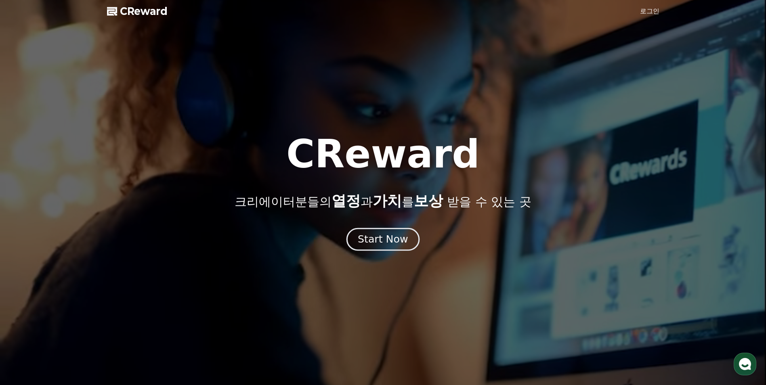 The width and height of the screenshot is (766, 385). Describe the element at coordinates (79, 266) in the screenshot. I see `a: 대화` at that location.